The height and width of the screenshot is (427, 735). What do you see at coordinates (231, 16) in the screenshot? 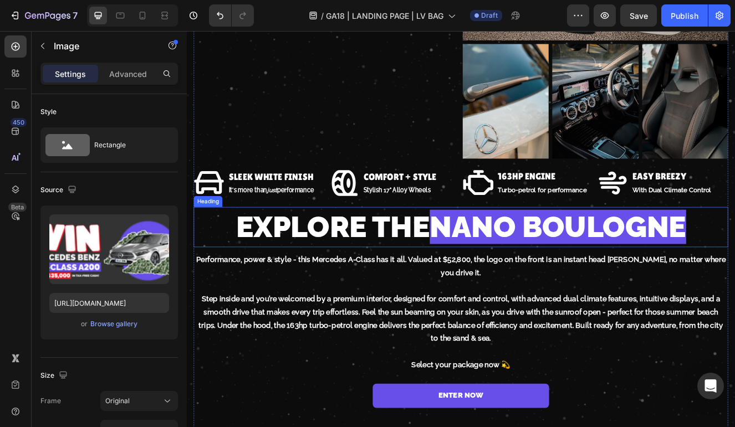
I see `div: Undo/Redo` at bounding box center [231, 16].